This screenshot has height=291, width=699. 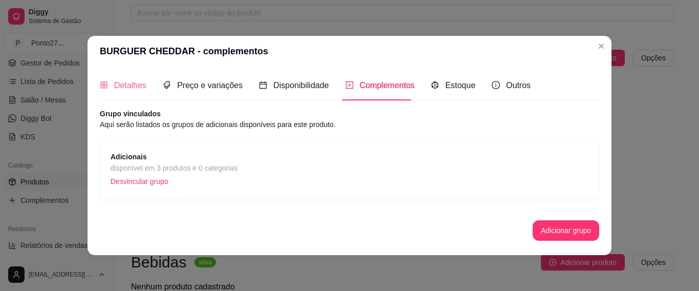 I want to click on span: plus-square, so click(x=349, y=85).